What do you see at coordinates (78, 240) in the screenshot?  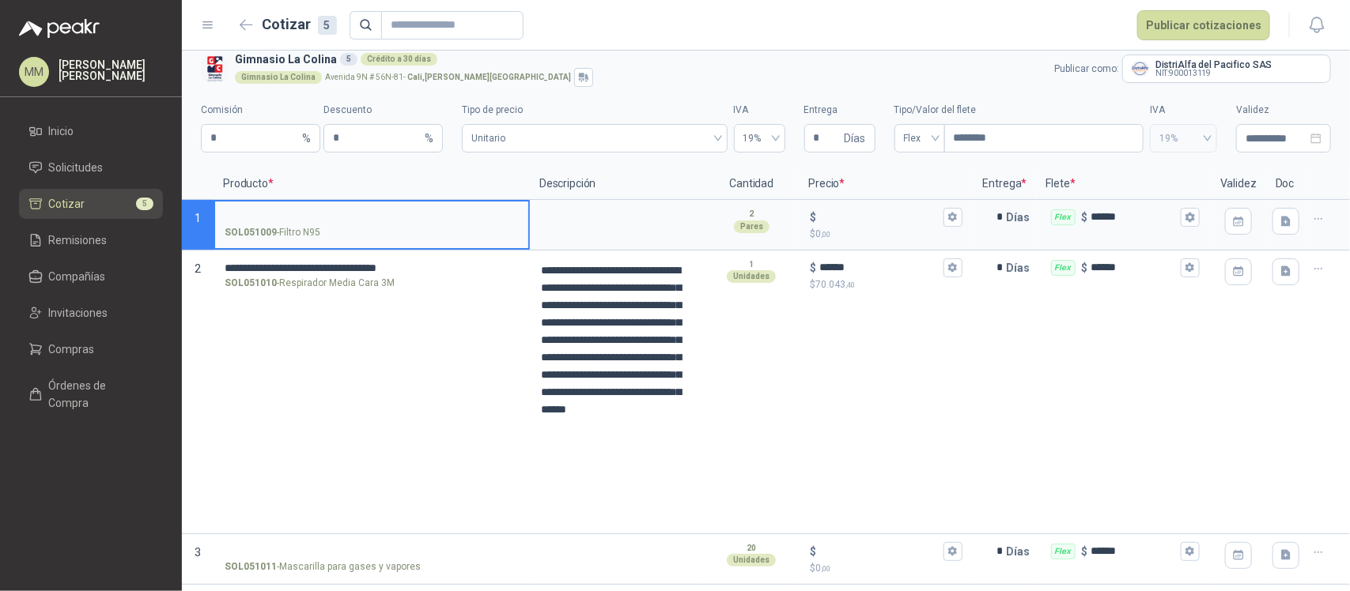 I see `span: Remisiones` at bounding box center [78, 240].